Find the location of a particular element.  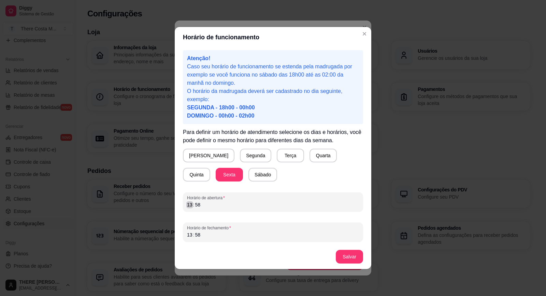

button: Terça is located at coordinates (291, 155).